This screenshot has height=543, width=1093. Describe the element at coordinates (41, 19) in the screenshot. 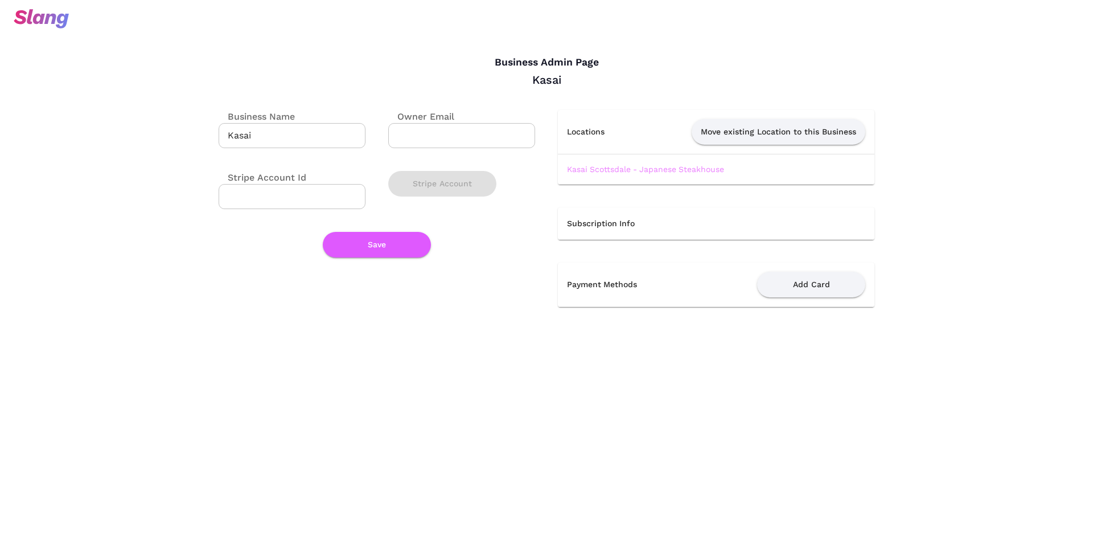

I see `img: svg+xml;base64,PHN2ZyB3aWR0aD0iOTciIGhlaWdodD0iMzQiIHZpZXdCb3g9IjAgMCA5NyAzNCIgZmlsbD0ibm9uZSIgeG...` at that location.